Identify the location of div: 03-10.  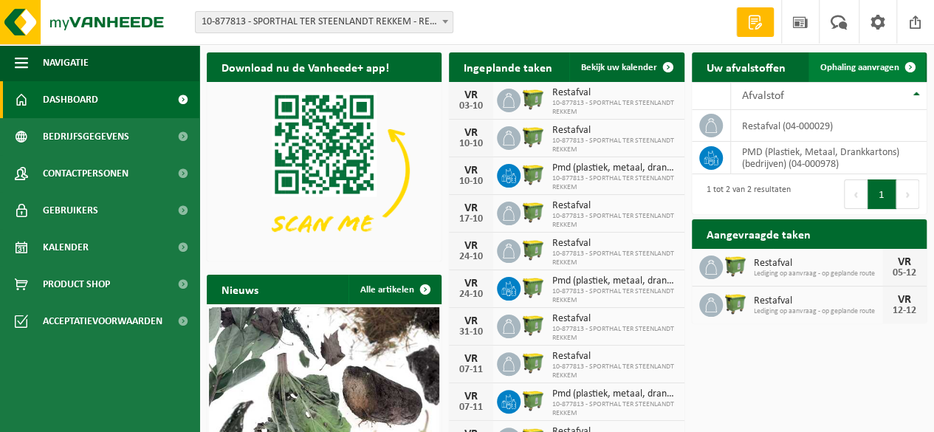
(471, 106).